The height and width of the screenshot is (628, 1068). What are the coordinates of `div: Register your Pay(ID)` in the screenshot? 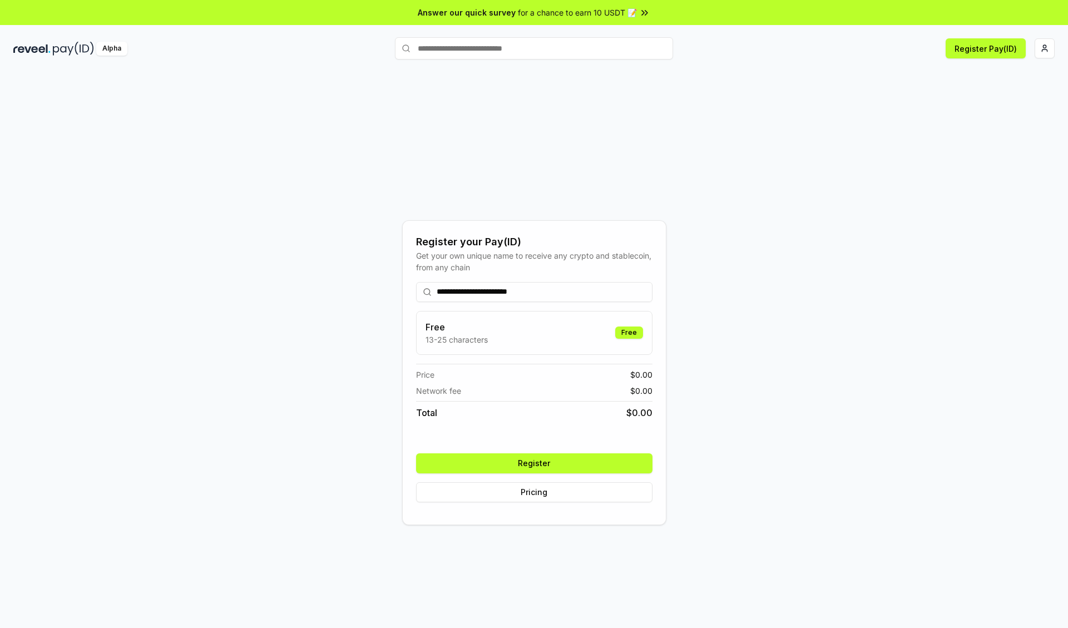 It's located at (534, 242).